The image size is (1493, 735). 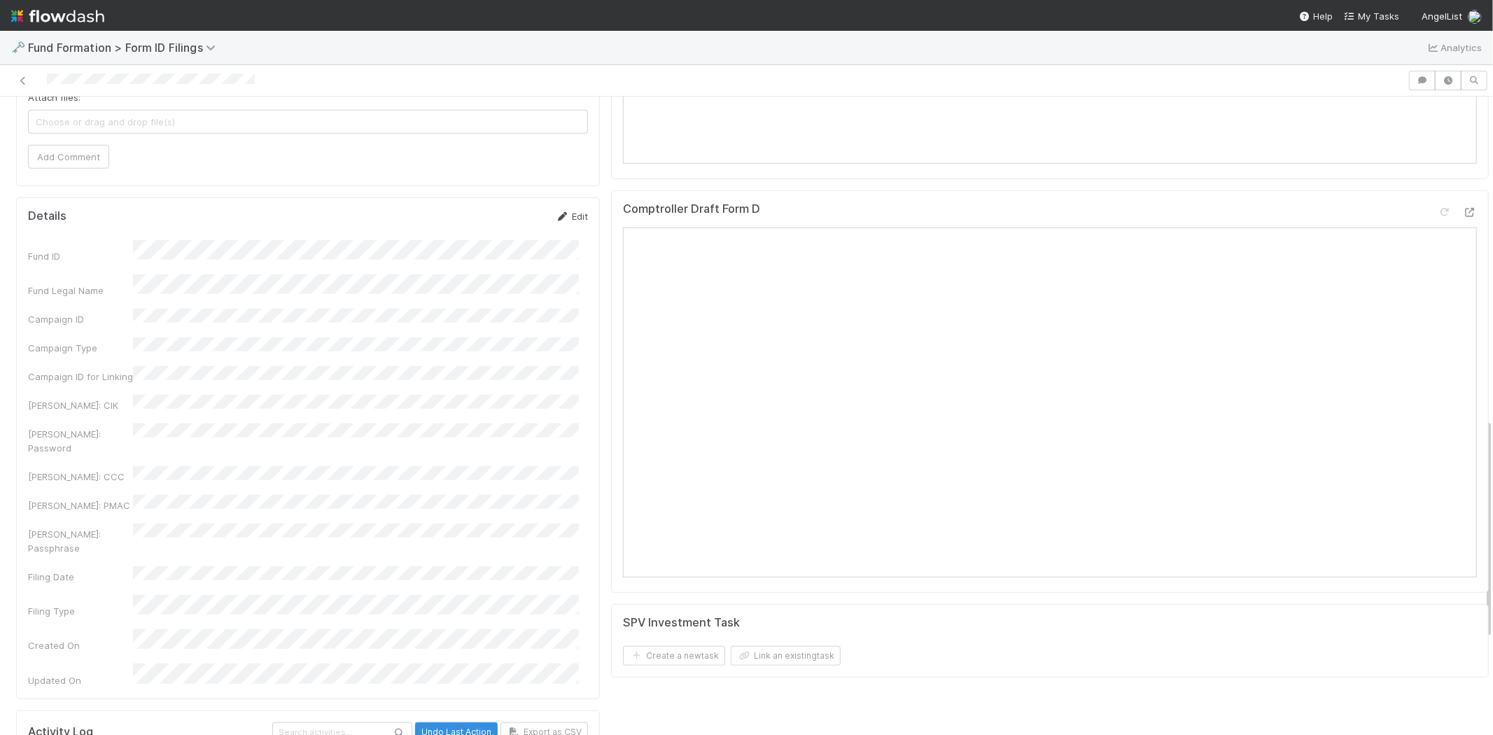 I want to click on div: Campaign ID for Linking, so click(x=81, y=377).